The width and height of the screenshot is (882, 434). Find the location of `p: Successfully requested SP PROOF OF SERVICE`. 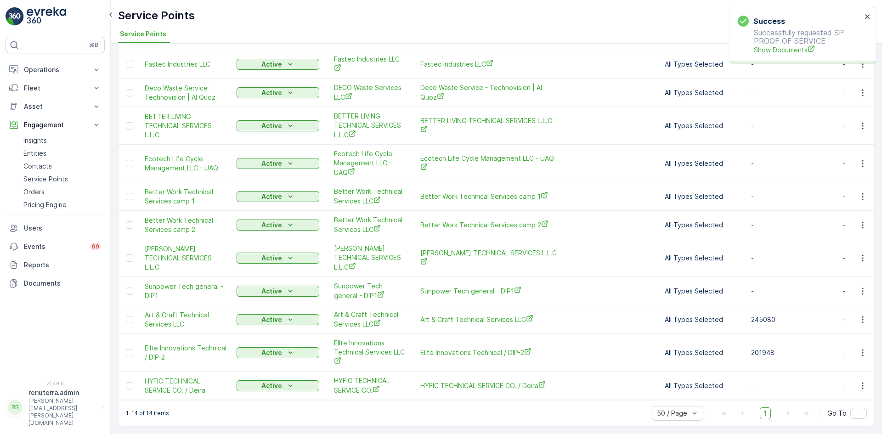

p: Successfully requested SP PROOF OF SERVICE is located at coordinates (799, 41).